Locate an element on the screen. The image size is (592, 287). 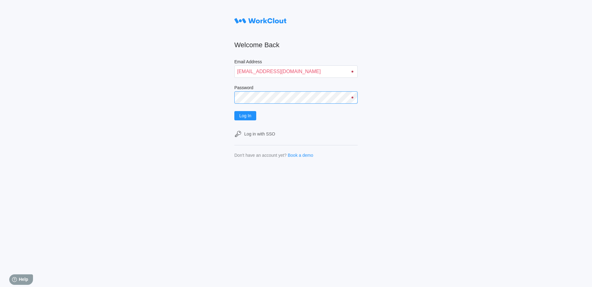
a: Log in with SSO is located at coordinates (296, 134).